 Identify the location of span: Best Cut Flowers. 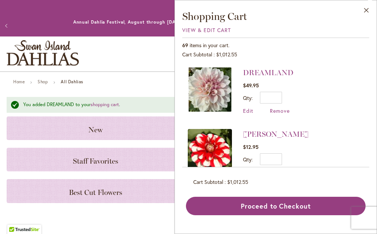
(95, 192).